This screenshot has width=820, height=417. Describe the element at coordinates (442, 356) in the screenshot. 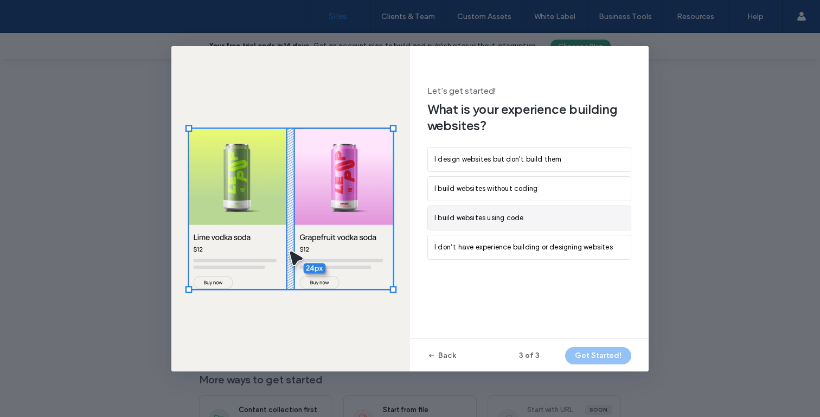

I see `button: Back` at that location.